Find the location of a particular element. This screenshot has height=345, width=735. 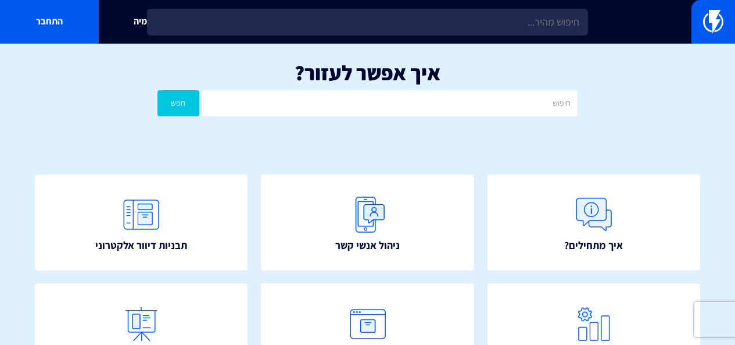

input: חיפוש מהיר... is located at coordinates (367, 22).